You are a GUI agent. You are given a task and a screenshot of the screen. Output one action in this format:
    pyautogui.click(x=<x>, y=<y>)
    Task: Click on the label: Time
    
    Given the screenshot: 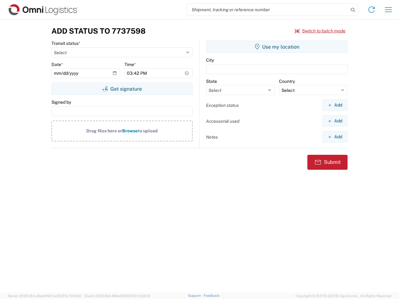 What is the action you would take?
    pyautogui.click(x=130, y=65)
    